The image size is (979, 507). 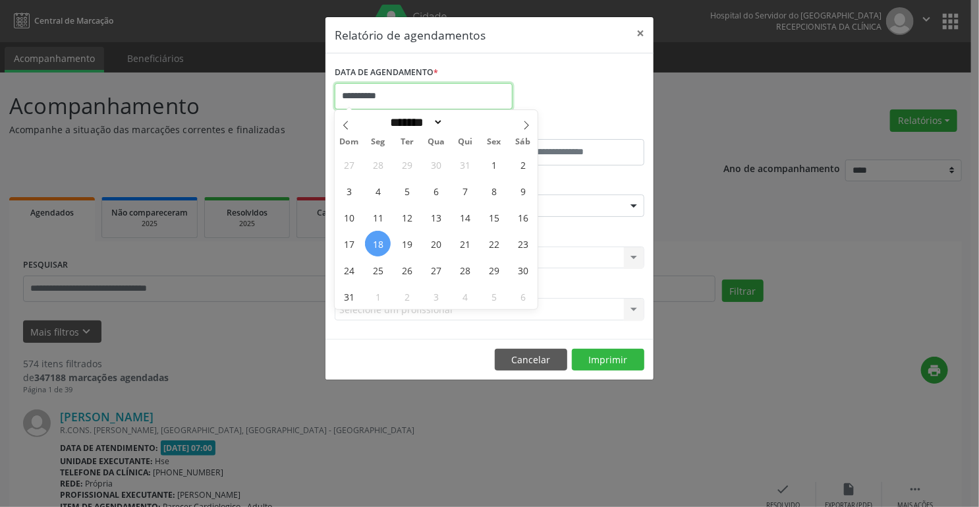 I want to click on span: Agosto 18, 2025, so click(x=378, y=243).